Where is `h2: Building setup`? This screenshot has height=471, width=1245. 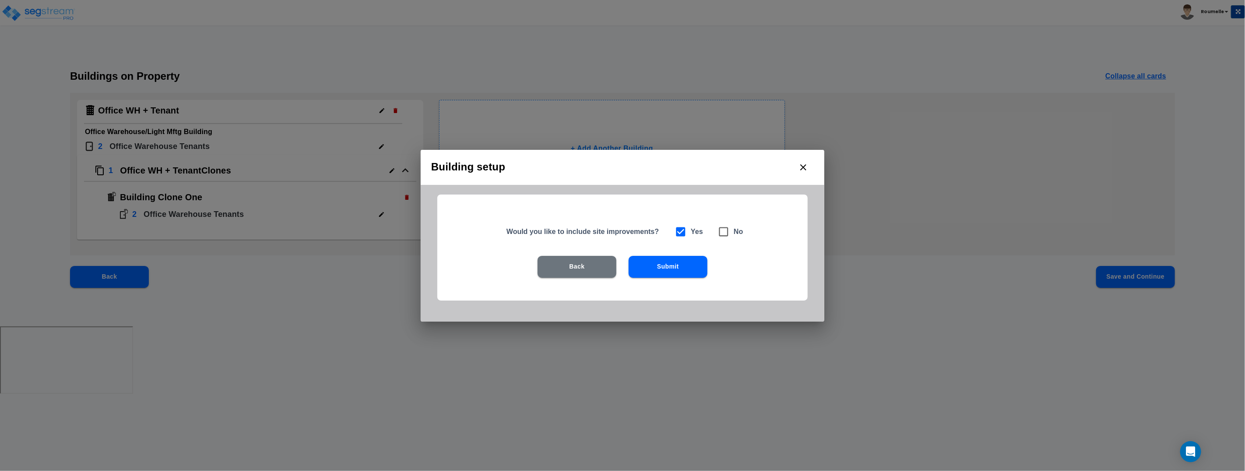
h2: Building setup is located at coordinates (623, 167).